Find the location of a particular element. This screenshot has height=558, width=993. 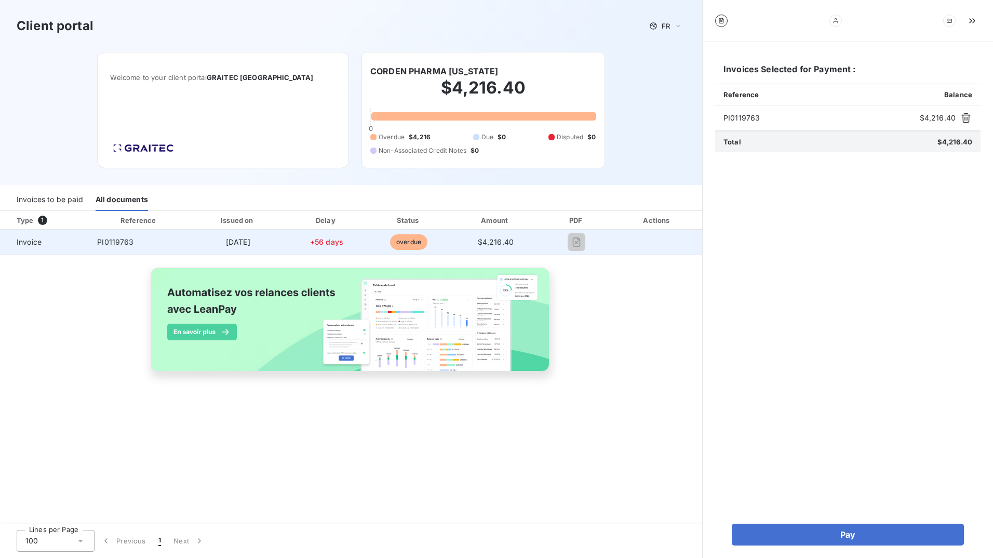

div: PDF is located at coordinates (576, 220).